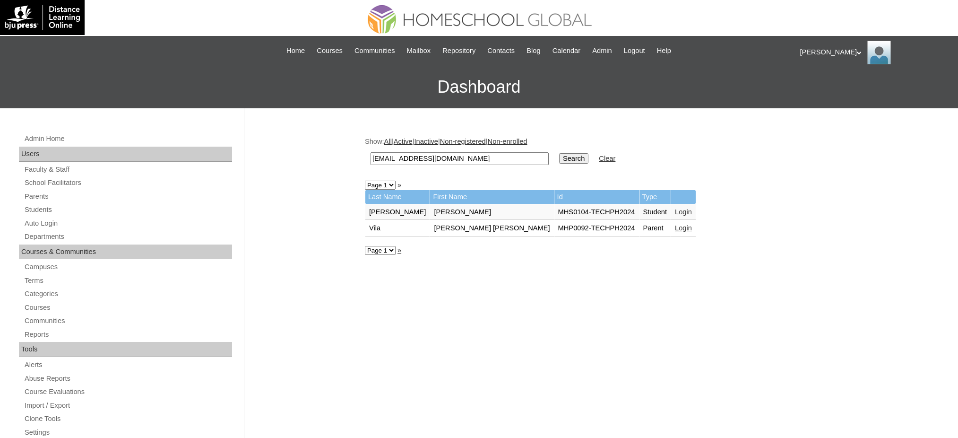  What do you see at coordinates (128, 418) in the screenshot?
I see `a: Clone Tools` at bounding box center [128, 418].